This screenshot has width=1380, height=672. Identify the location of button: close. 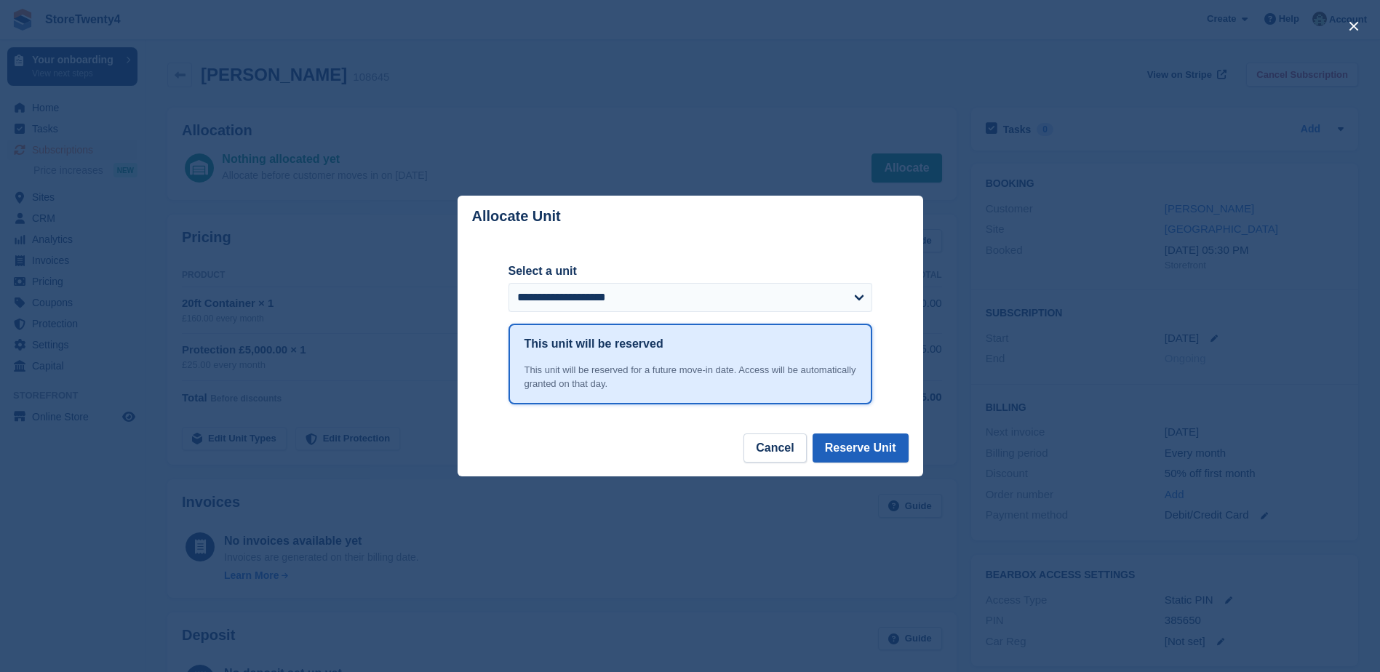
(1354, 26).